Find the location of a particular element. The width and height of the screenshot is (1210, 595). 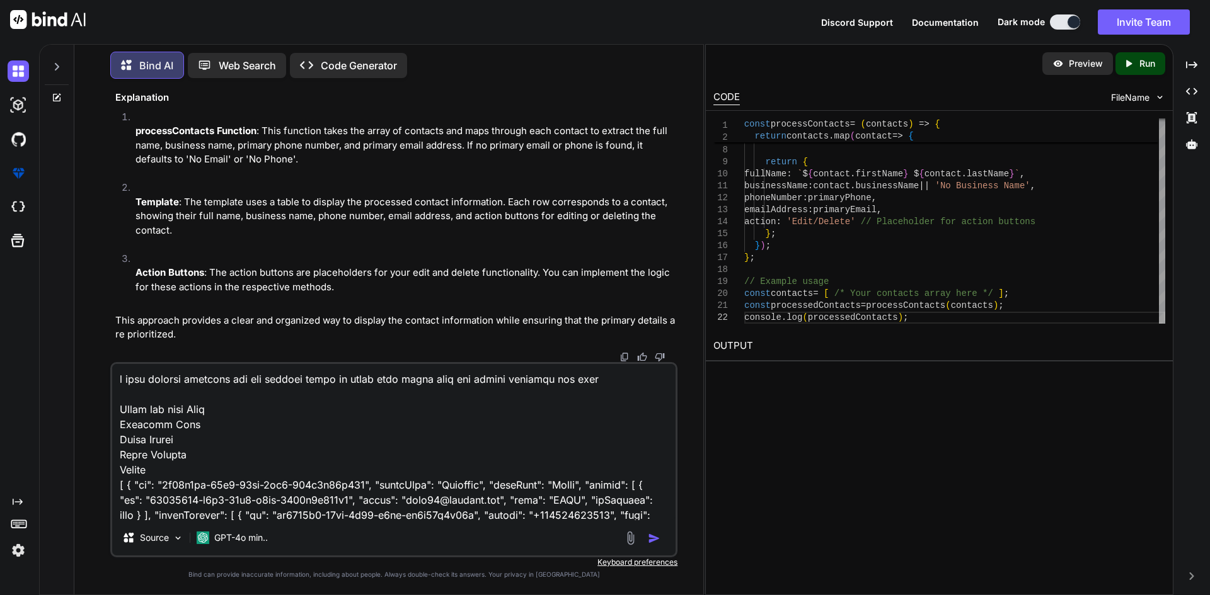

div: 17 is located at coordinates (720, 258).